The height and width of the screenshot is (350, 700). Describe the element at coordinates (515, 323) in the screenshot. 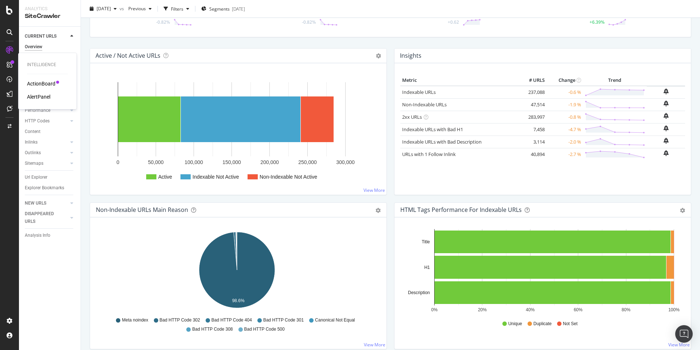

I see `span: Unique` at that location.